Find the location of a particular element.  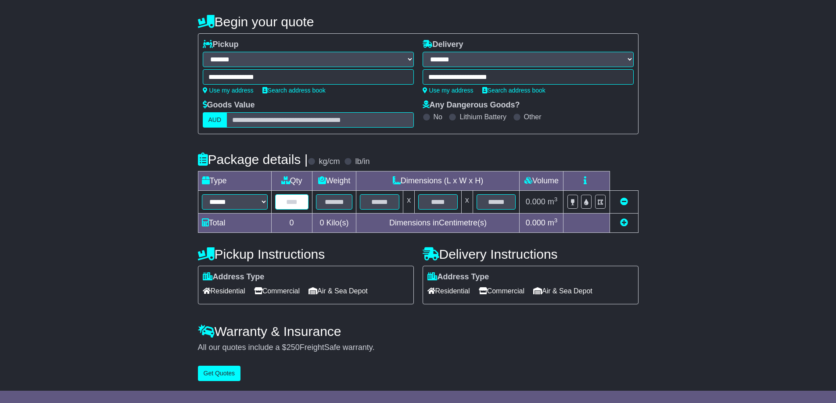

h4: Begin your quote is located at coordinates (418, 22).